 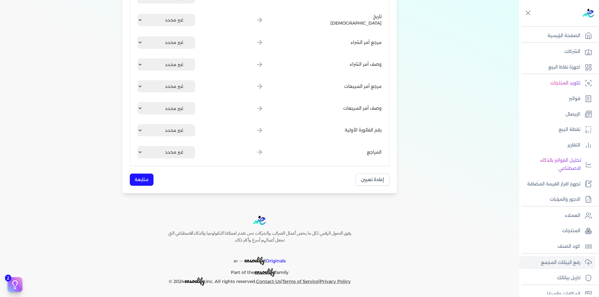 I want to click on p: تحليل الفواتير بالذكاء الاصطناعي, so click(x=552, y=165).